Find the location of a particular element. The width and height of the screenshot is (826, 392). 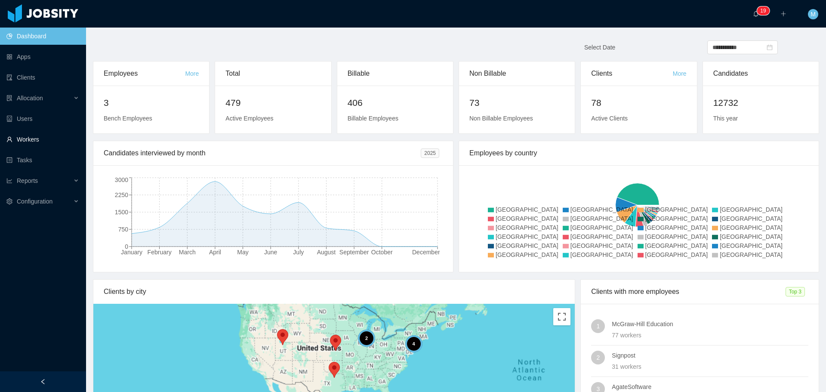

div: Employees is located at coordinates (144, 74).